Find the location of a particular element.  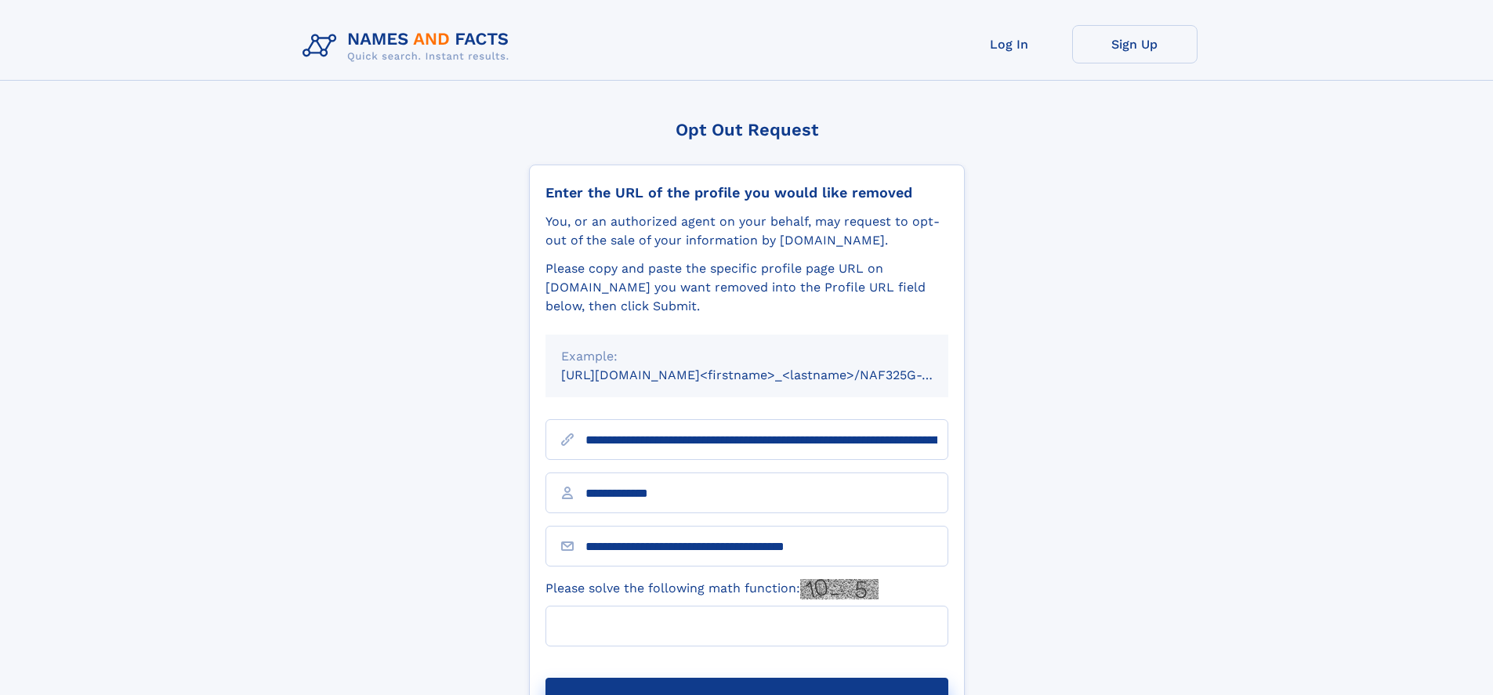

div: Enter the URL of the profile you would like removed is located at coordinates (747, 193).